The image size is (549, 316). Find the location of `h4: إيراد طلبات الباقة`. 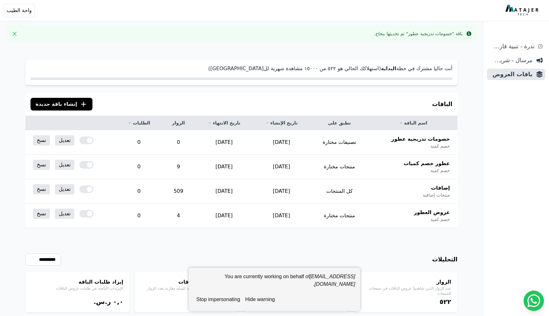

h4: إيراد طلبات الباقة is located at coordinates (78, 282).